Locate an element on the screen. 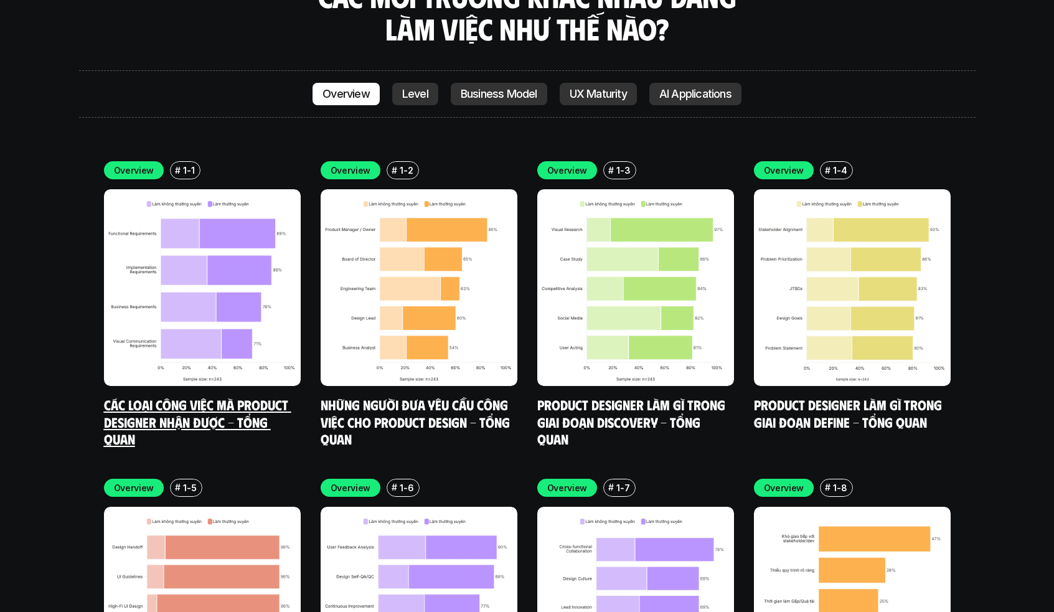  a: AI Applications is located at coordinates (695, 94).